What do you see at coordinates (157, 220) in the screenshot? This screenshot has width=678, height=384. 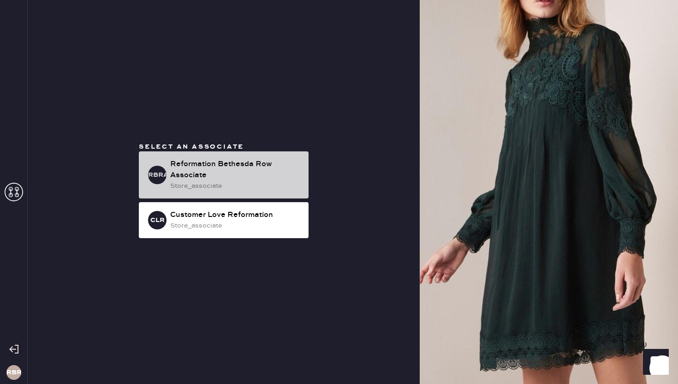 I see `h3: CLR` at bounding box center [157, 220].